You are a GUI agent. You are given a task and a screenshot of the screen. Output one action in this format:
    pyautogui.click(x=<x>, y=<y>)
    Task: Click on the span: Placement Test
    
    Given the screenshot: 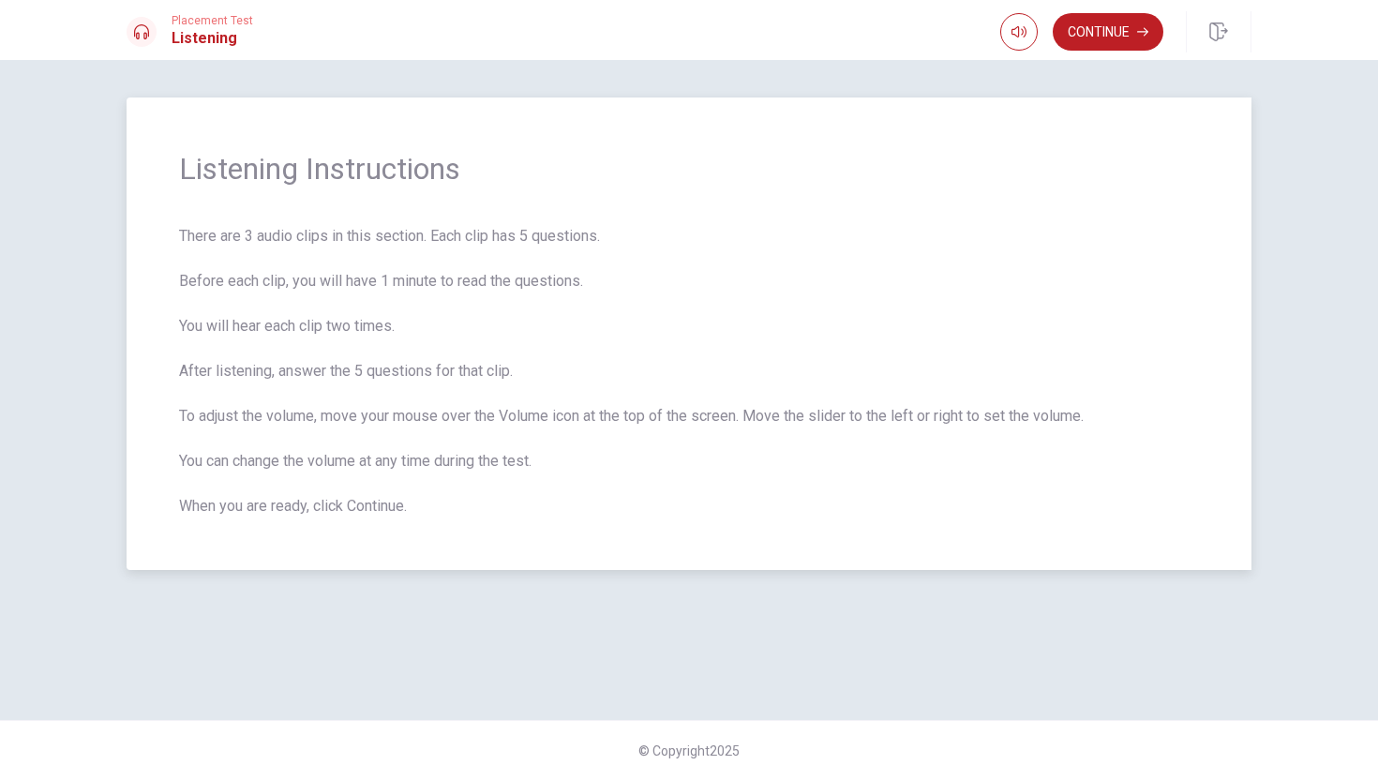 What is the action you would take?
    pyautogui.click(x=212, y=21)
    